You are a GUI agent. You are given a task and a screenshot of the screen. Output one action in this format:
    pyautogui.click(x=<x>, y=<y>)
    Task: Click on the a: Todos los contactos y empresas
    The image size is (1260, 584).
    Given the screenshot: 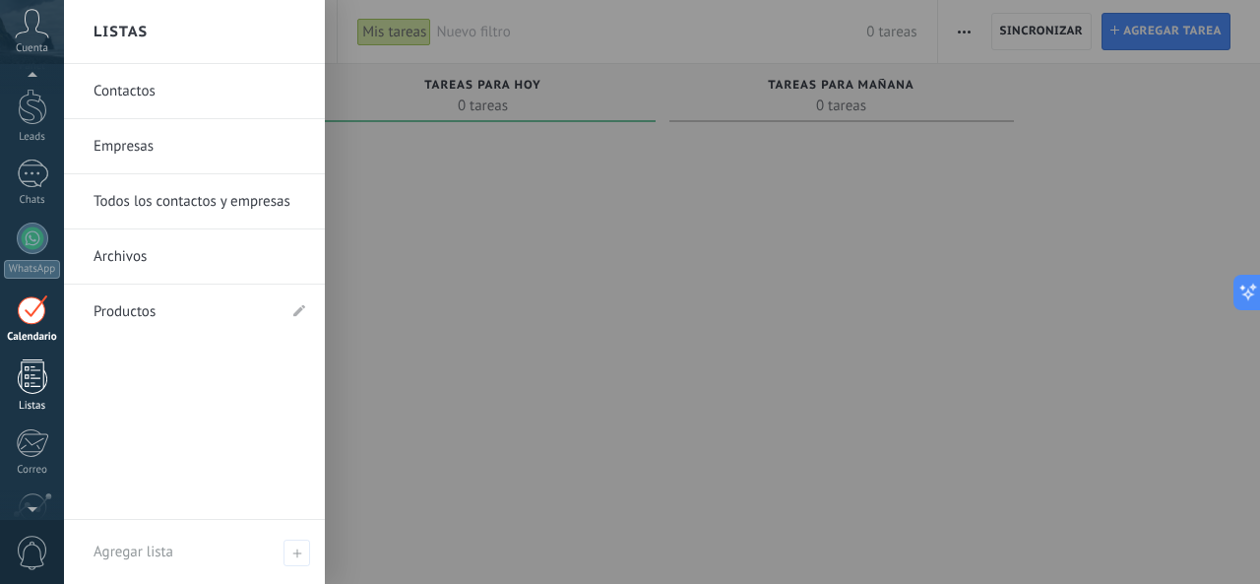 What is the action you would take?
    pyautogui.click(x=199, y=202)
    